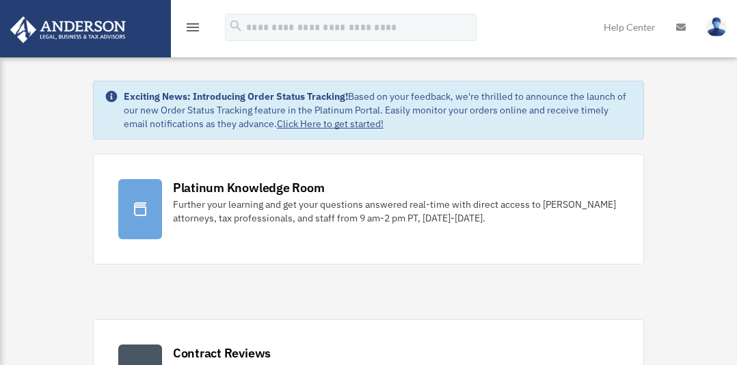  Describe the element at coordinates (396, 211) in the screenshot. I see `div: Further your learning and get your questions answered real-time with direct access to [PERSON_NAM...` at that location.